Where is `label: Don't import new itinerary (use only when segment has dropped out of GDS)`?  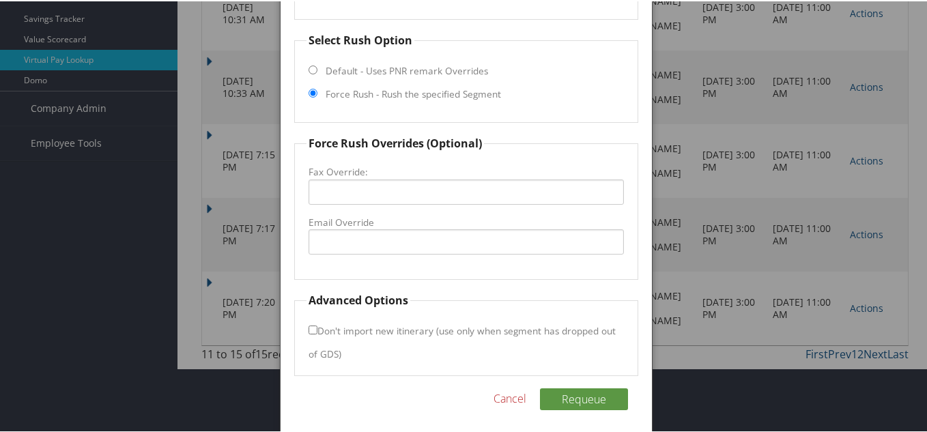 label: Don't import new itinerary (use only when segment has dropped out of GDS) is located at coordinates (462, 341).